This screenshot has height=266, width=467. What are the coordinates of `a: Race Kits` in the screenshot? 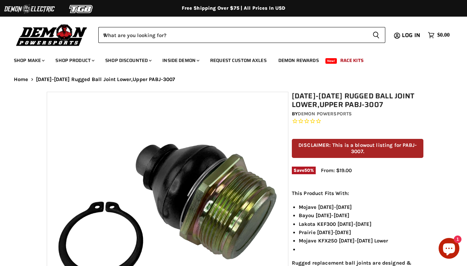 It's located at (352, 60).